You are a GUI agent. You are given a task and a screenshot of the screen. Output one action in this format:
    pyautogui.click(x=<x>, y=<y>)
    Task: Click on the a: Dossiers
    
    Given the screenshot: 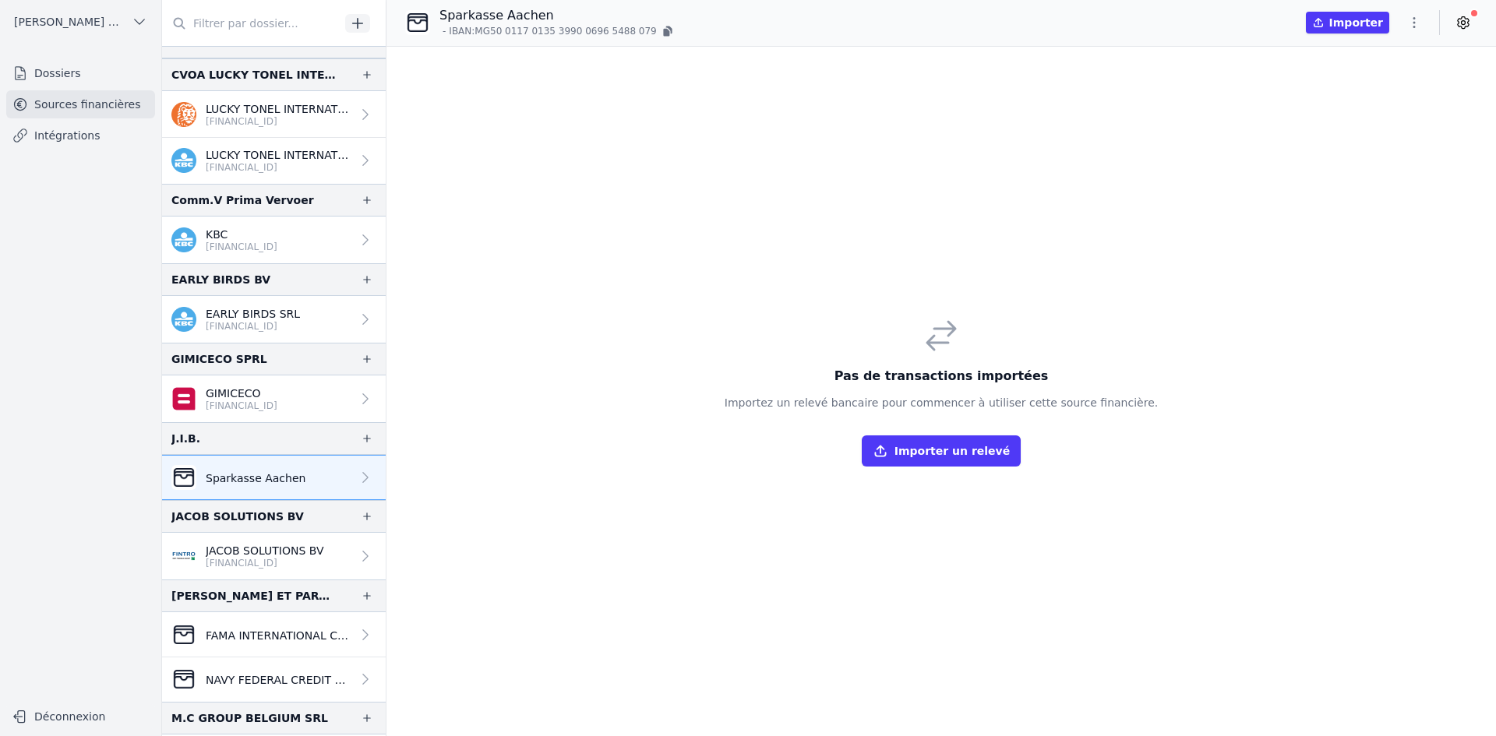 What is the action you would take?
    pyautogui.click(x=80, y=73)
    